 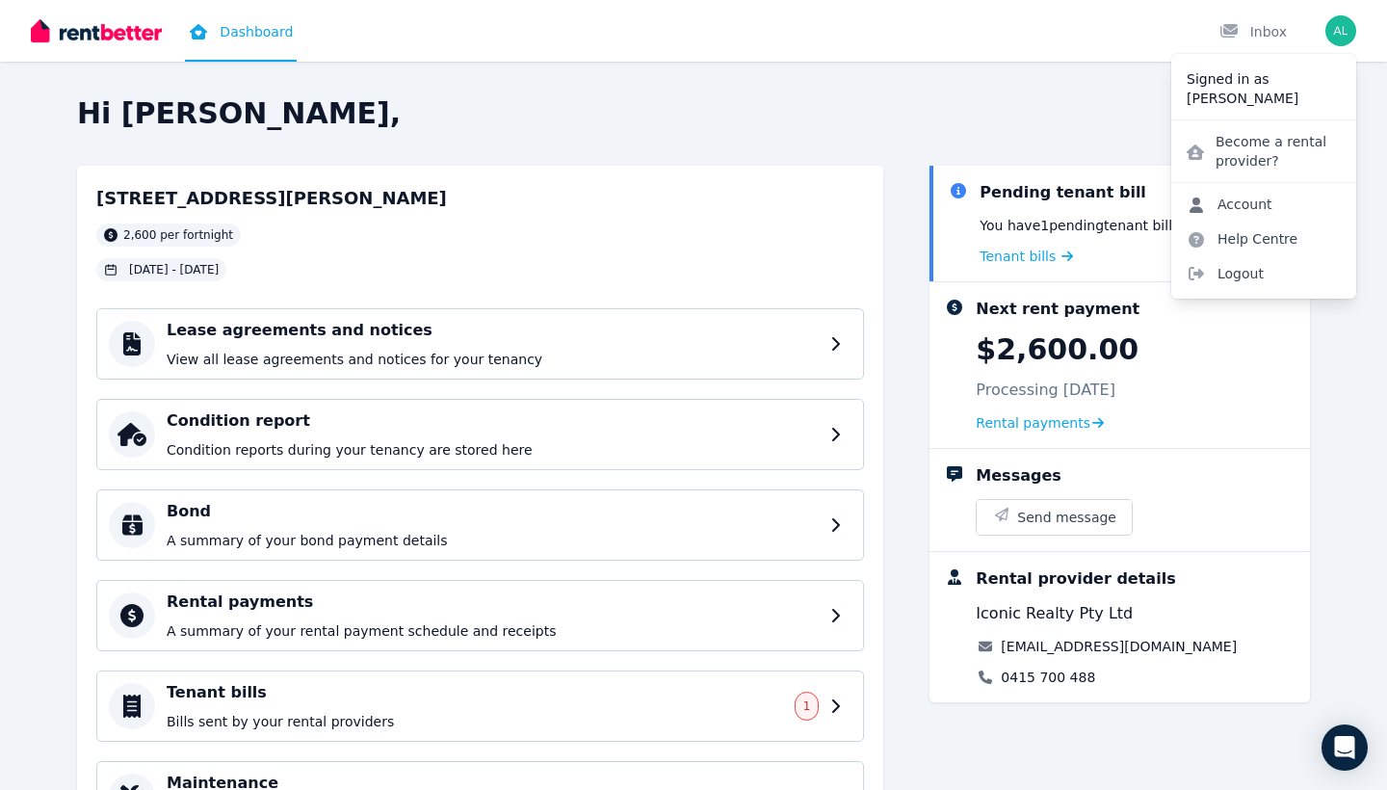 I want to click on a: Account, so click(x=1229, y=204).